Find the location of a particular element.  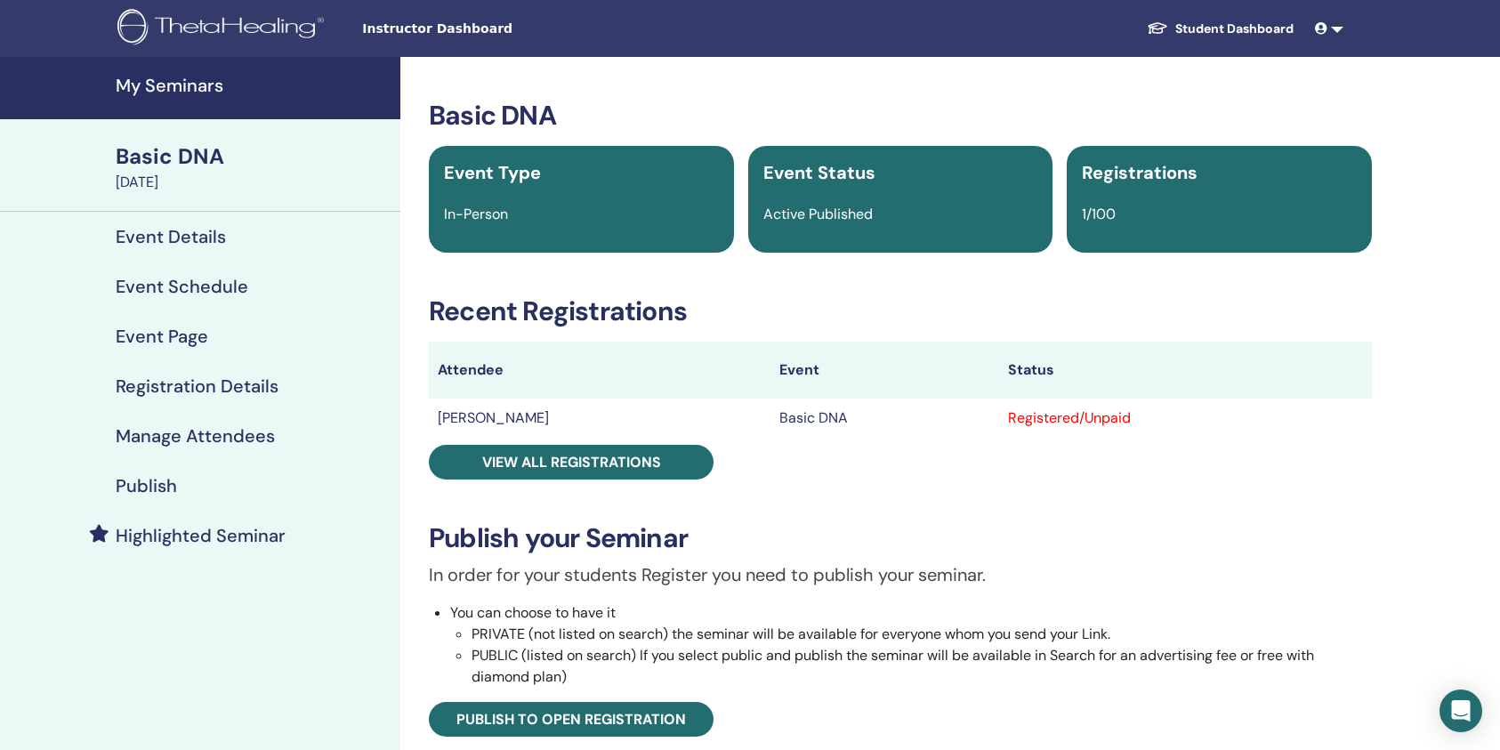

h4: Publish is located at coordinates (146, 486).